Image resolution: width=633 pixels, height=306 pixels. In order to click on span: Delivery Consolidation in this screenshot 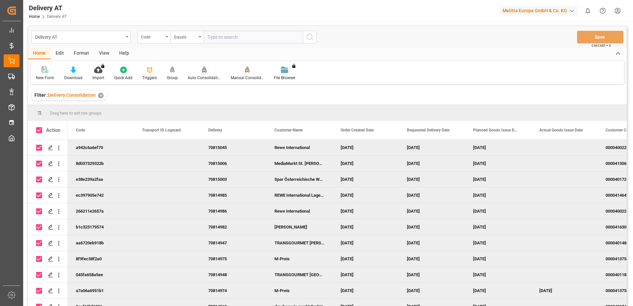, I will do `click(72, 95)`.